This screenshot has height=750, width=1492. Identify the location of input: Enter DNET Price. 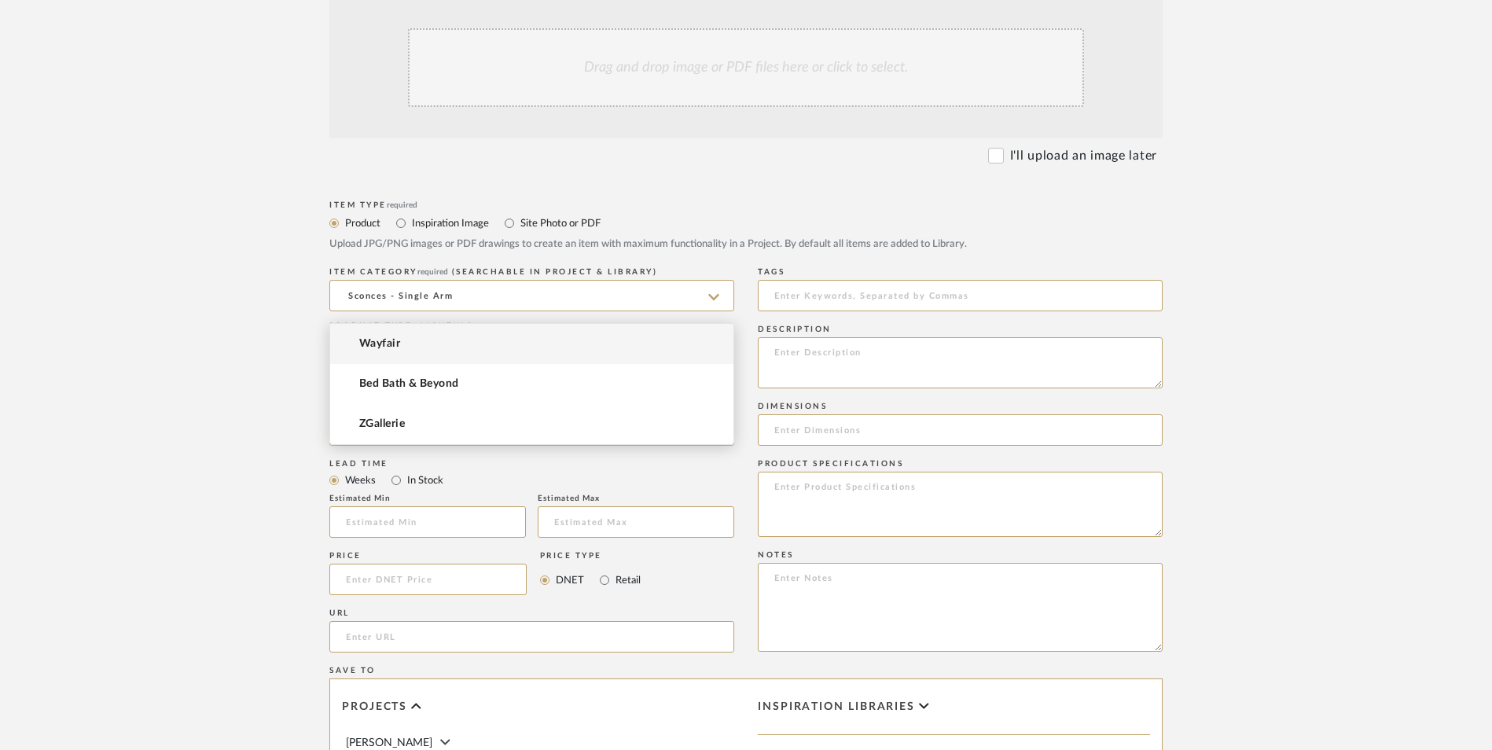
(428, 579).